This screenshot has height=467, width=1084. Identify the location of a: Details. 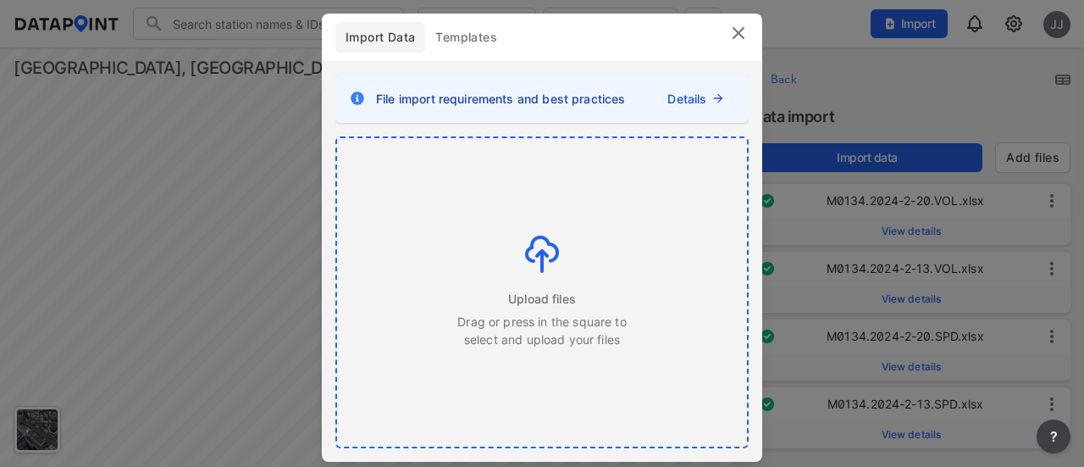
(687, 98).